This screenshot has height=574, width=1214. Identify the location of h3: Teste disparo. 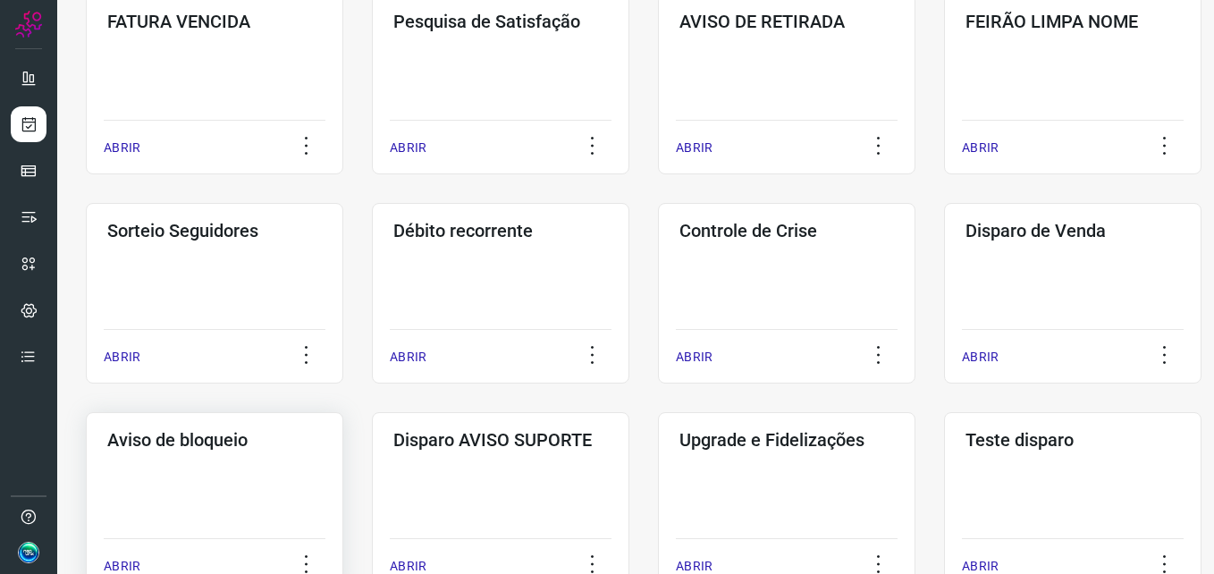
(1073, 440).